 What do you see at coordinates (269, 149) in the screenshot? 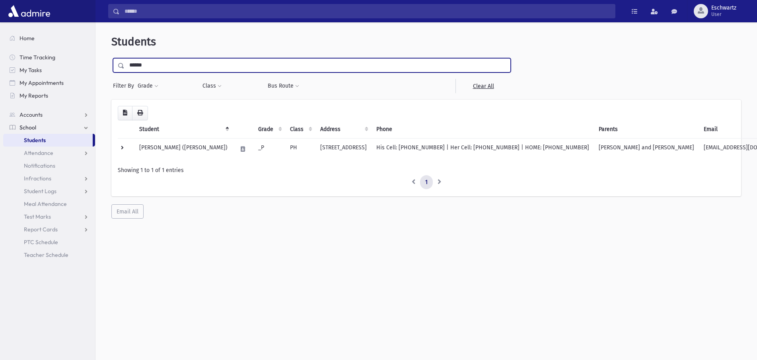
I see `td: _P` at bounding box center [269, 149].